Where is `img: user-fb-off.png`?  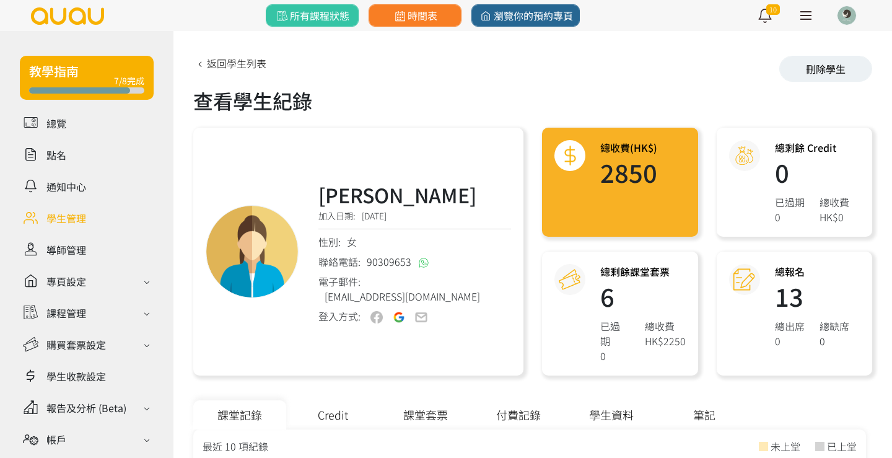
img: user-fb-off.png is located at coordinates (376, 317).